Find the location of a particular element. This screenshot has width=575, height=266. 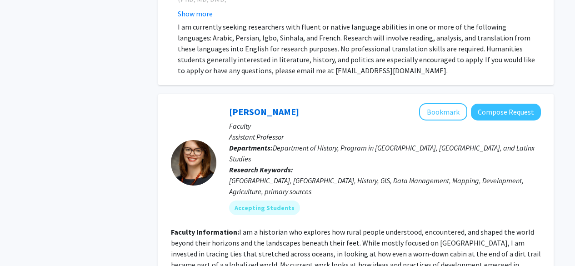

b: Faculty Information: is located at coordinates (205, 232).